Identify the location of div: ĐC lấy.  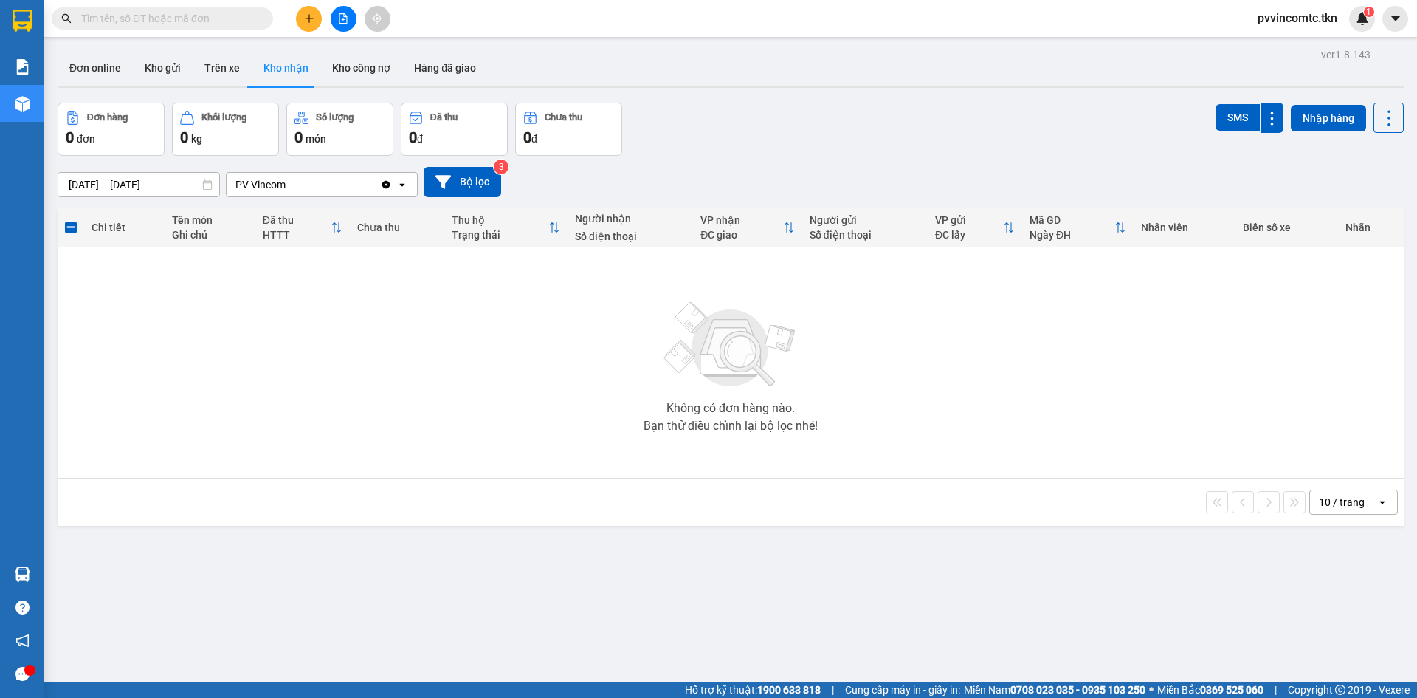
(969, 235).